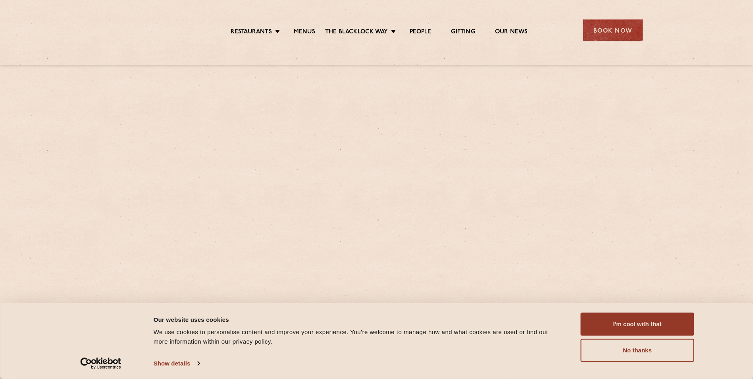 The height and width of the screenshot is (379, 753). I want to click on div: Our website uses cookies, so click(358, 319).